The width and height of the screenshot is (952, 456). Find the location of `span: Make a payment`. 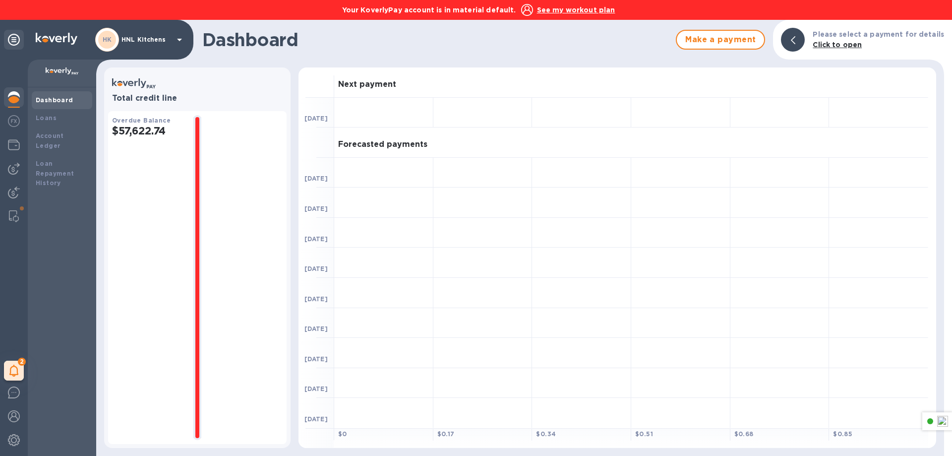

span: Make a payment is located at coordinates (721, 40).